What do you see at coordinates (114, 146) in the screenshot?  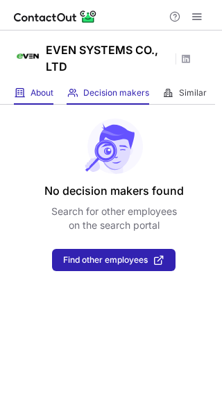 I see `img: No leads found` at bounding box center [114, 146].